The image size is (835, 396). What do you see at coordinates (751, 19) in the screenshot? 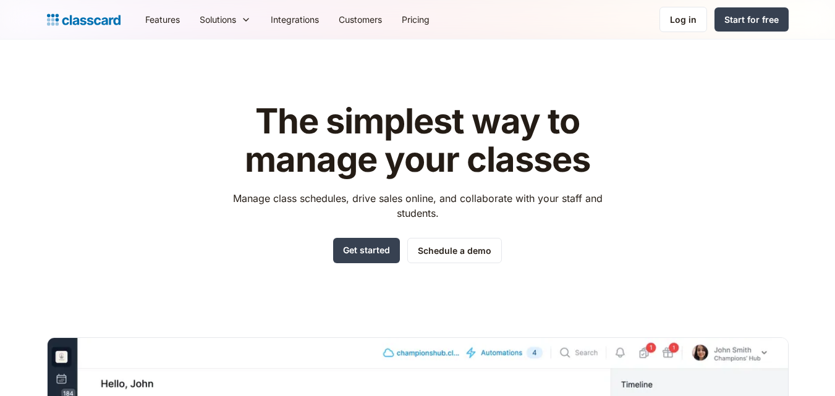
I see `a: Start for free` at bounding box center [751, 19].